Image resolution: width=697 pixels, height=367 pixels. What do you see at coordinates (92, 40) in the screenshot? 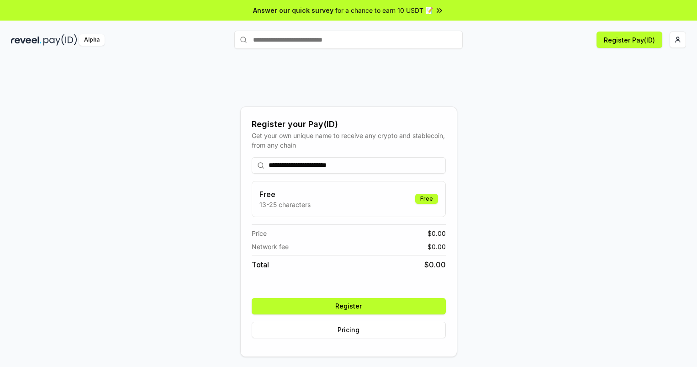
I see `div: Alpha` at bounding box center [92, 40].